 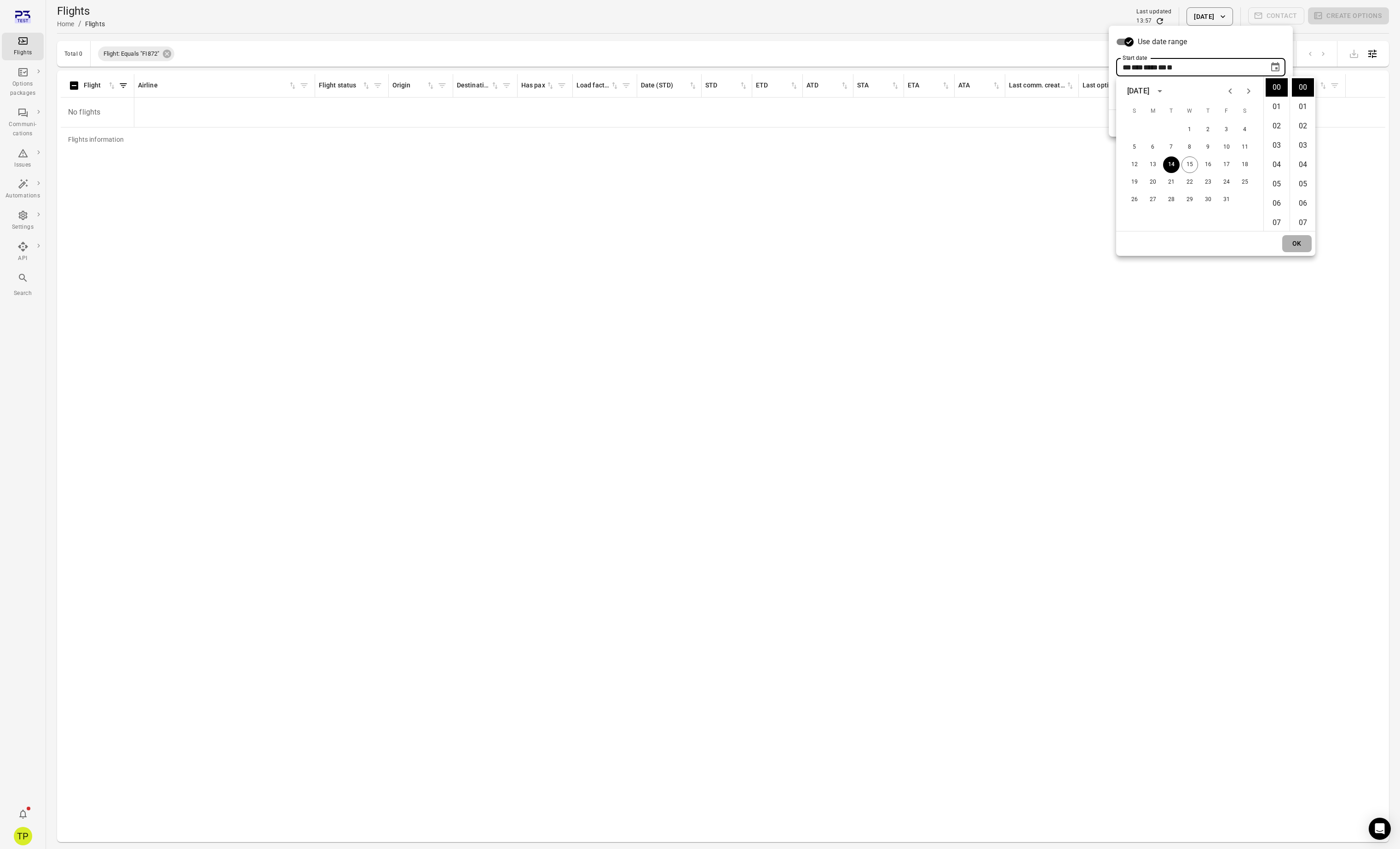 I want to click on button: 24, so click(x=1227, y=182).